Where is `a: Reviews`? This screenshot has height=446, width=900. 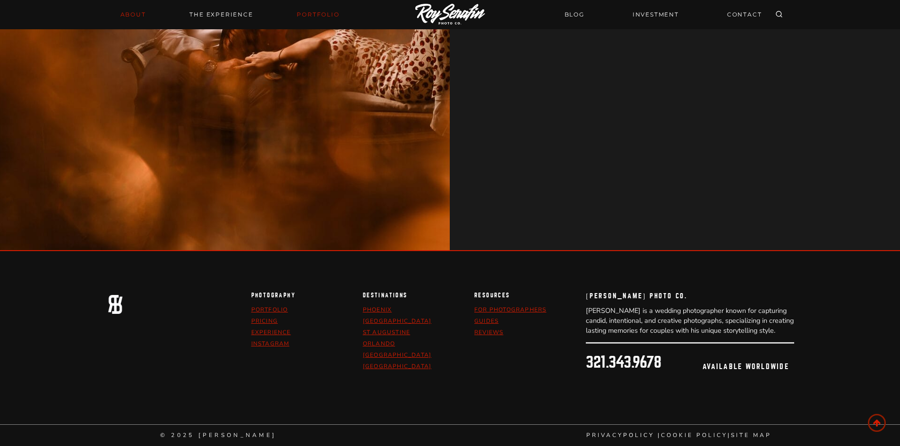 a: Reviews is located at coordinates (489, 333).